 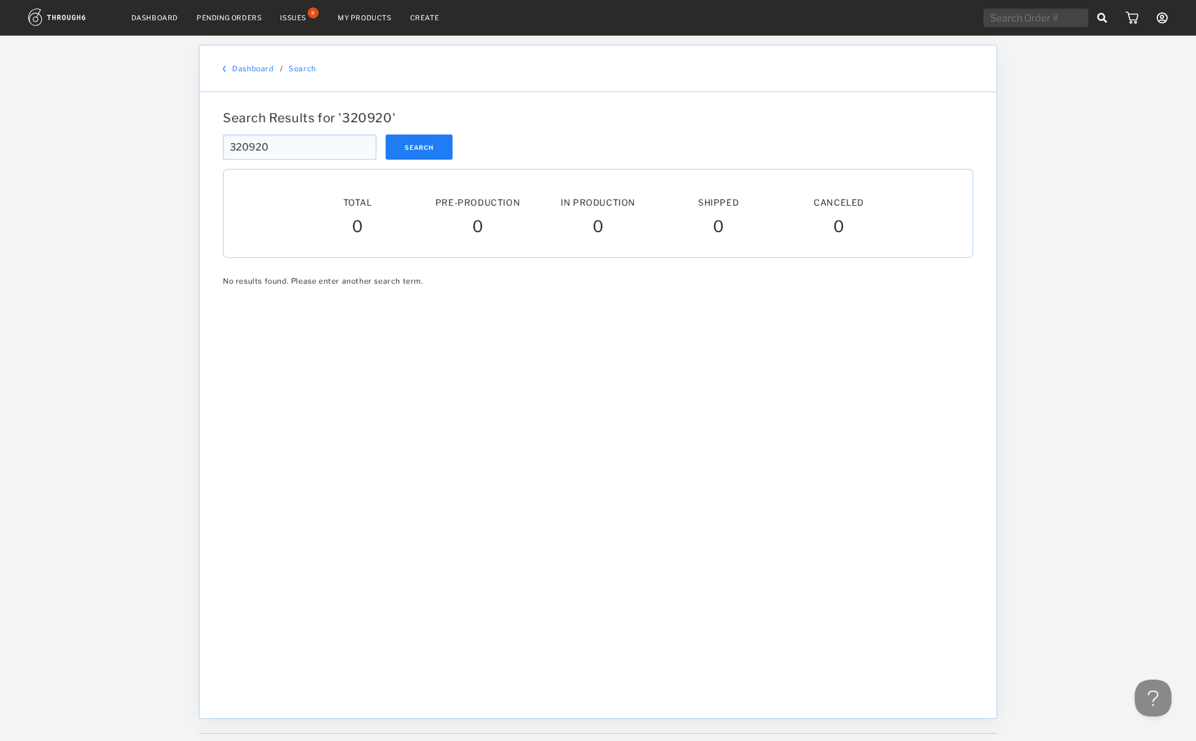 I want to click on a: Pending Orders, so click(x=229, y=18).